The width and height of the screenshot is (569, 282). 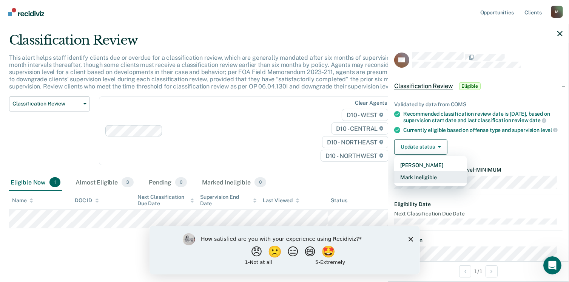 What do you see at coordinates (355, 156) in the screenshot?
I see `span: D10 - NORTHWEST` at bounding box center [355, 156].